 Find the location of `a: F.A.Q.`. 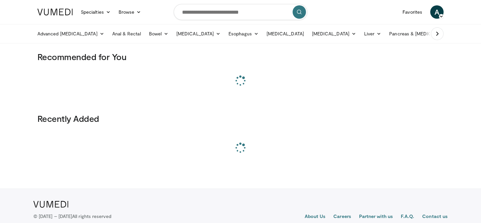

a: F.A.Q. is located at coordinates (407, 217).